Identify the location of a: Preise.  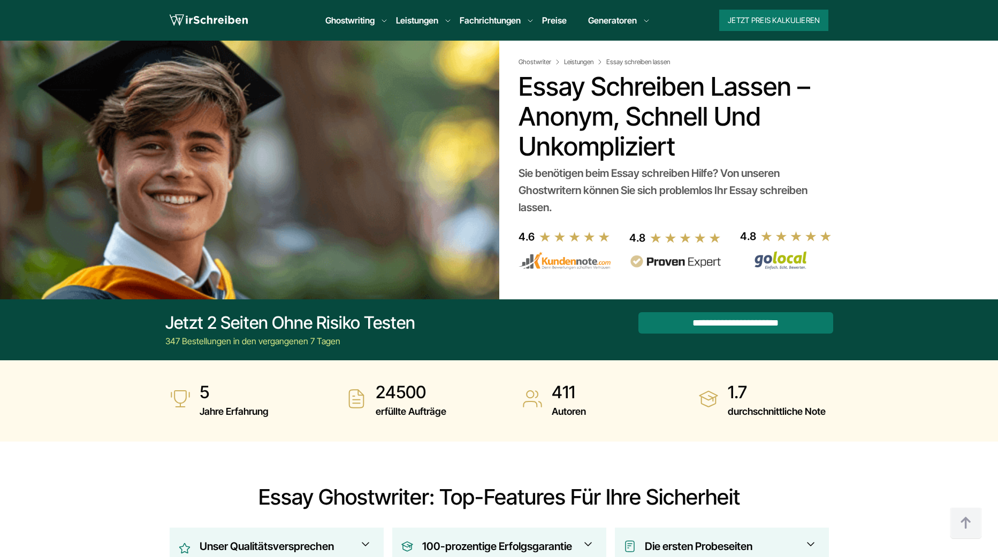
(554, 20).